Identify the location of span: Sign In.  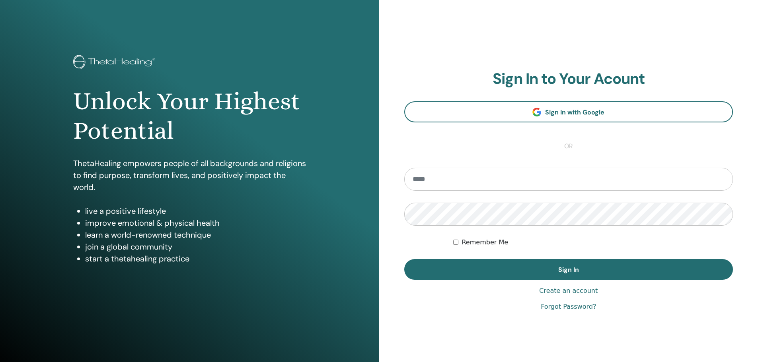
(568, 270).